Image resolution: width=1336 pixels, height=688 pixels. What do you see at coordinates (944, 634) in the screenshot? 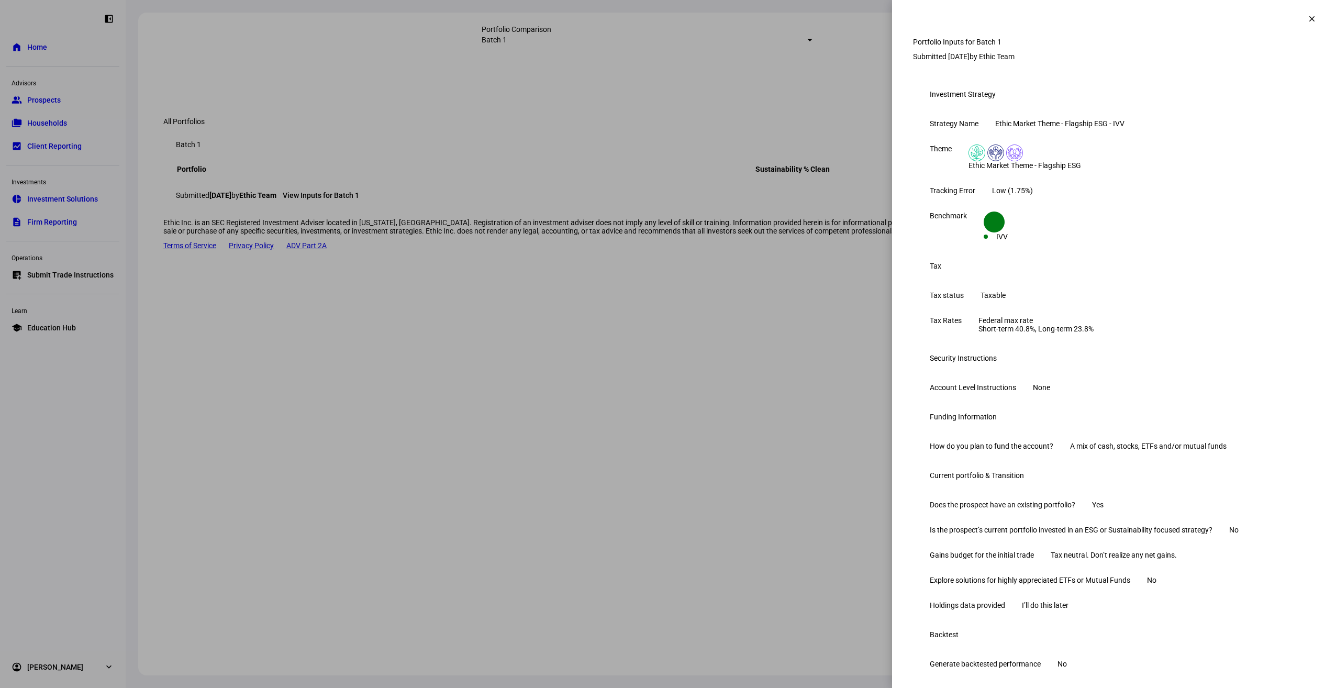
I see `div: Backtest` at bounding box center [944, 634].